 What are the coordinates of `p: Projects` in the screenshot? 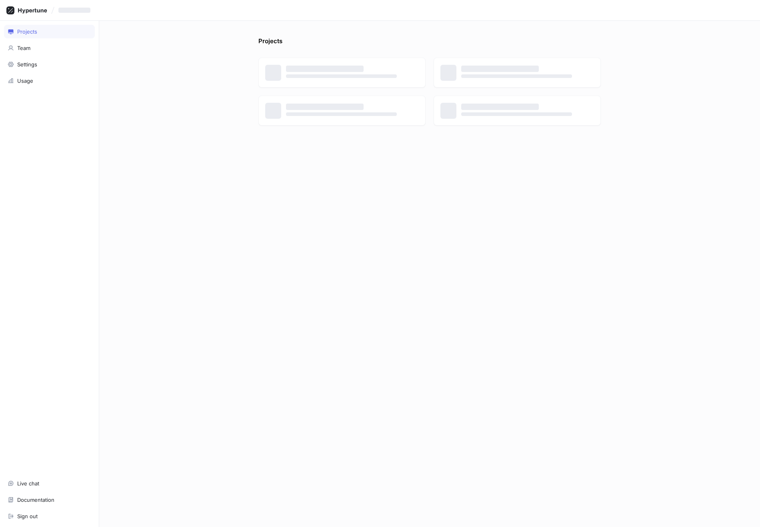 It's located at (270, 43).